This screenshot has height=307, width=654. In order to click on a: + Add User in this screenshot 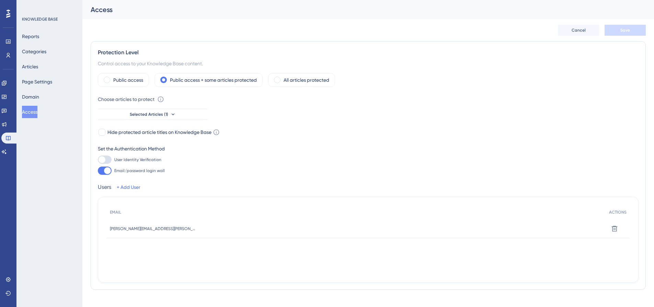, I will do `click(128, 187)`.